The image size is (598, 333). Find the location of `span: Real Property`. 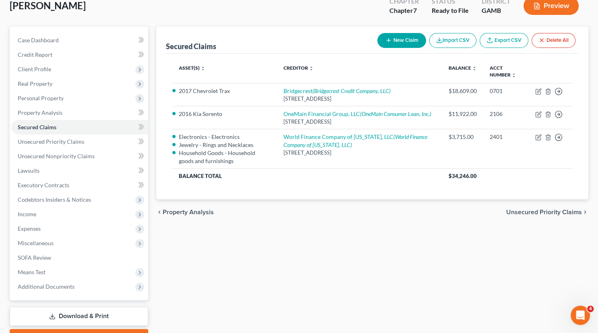

span: Real Property is located at coordinates (35, 83).